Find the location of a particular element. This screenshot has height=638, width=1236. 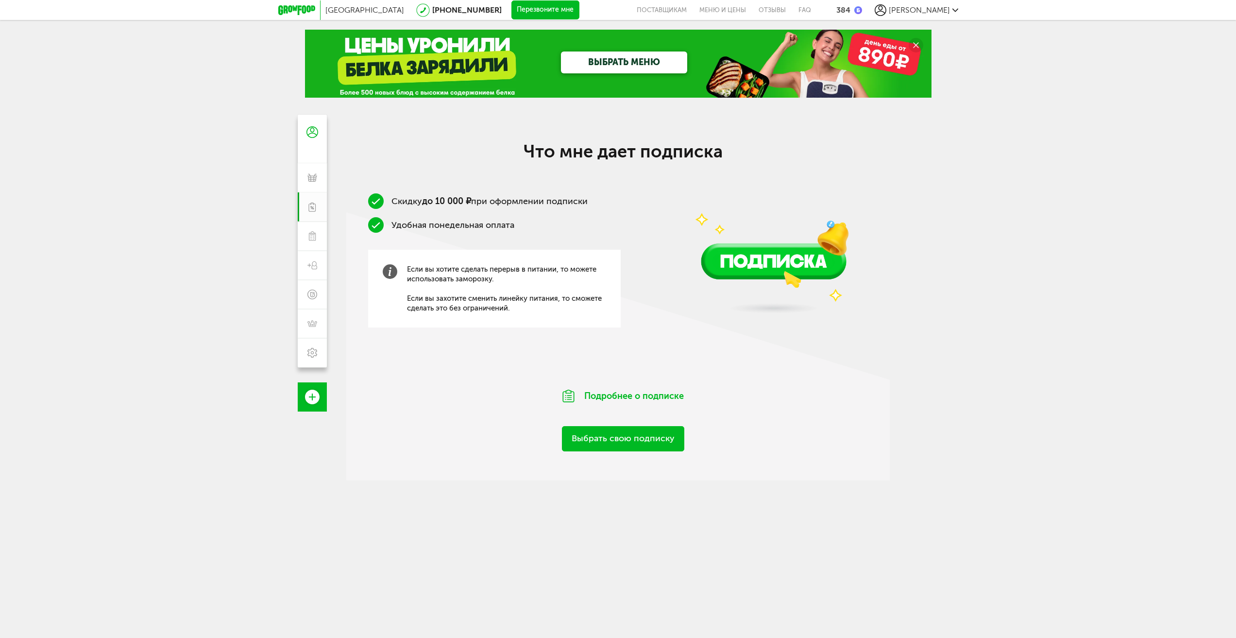

img: info-grey.b4c3b60.svg is located at coordinates (390, 271).